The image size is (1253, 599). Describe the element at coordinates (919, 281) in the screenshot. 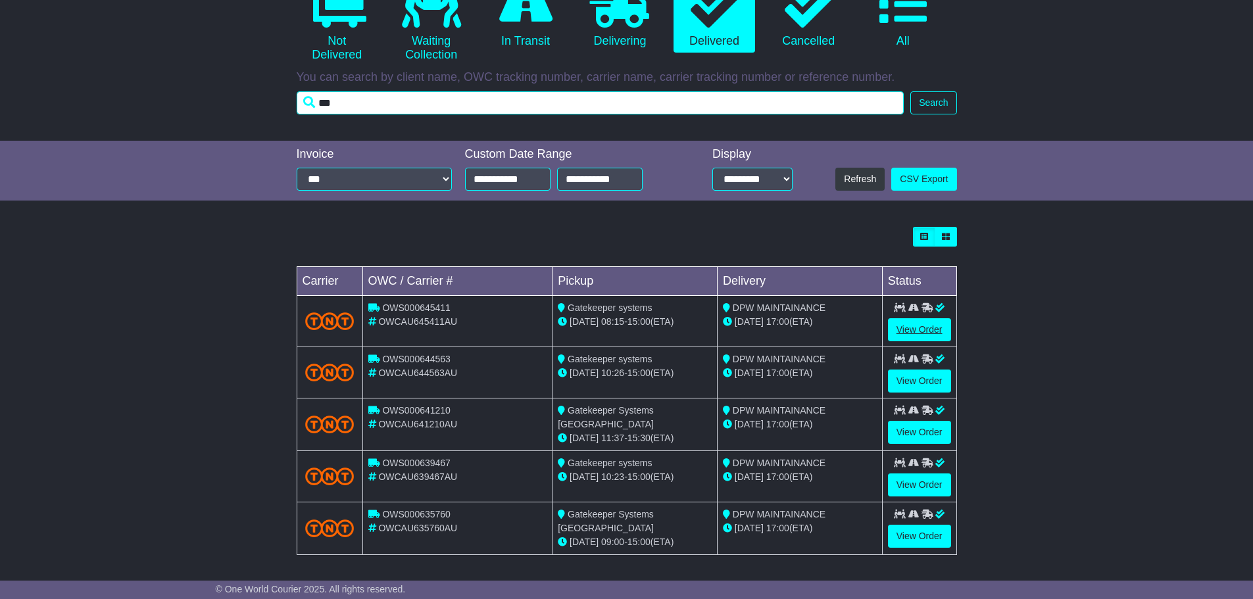

I see `td: Status` at that location.